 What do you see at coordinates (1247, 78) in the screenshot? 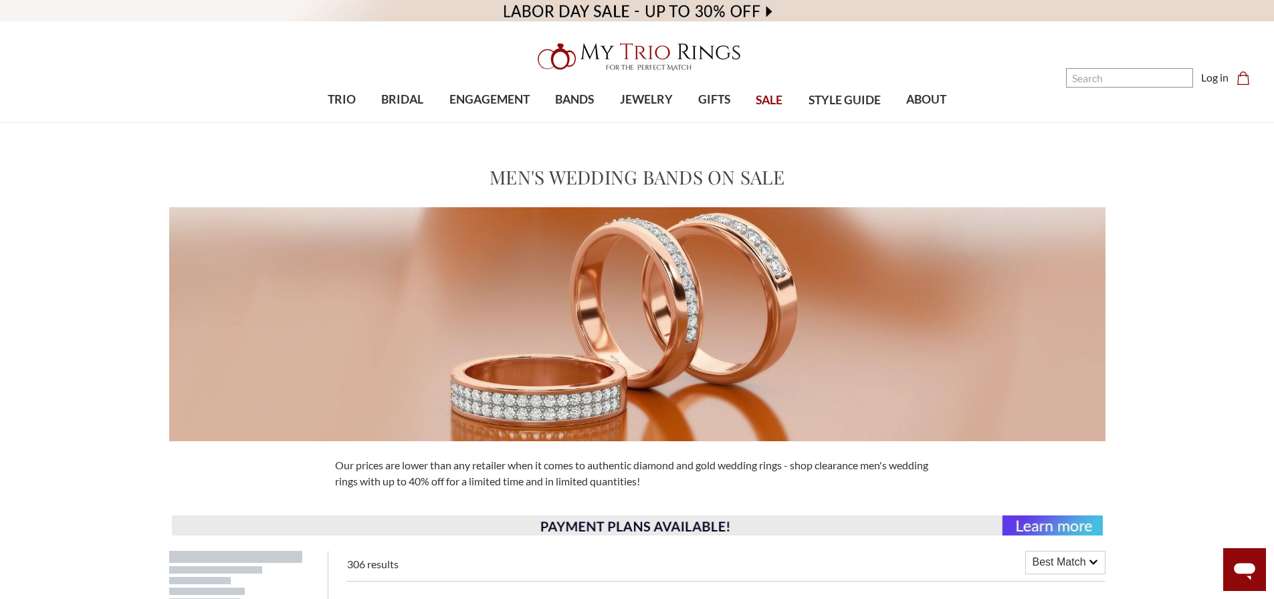
I see `a: Cart with 0 items` at bounding box center [1247, 78].